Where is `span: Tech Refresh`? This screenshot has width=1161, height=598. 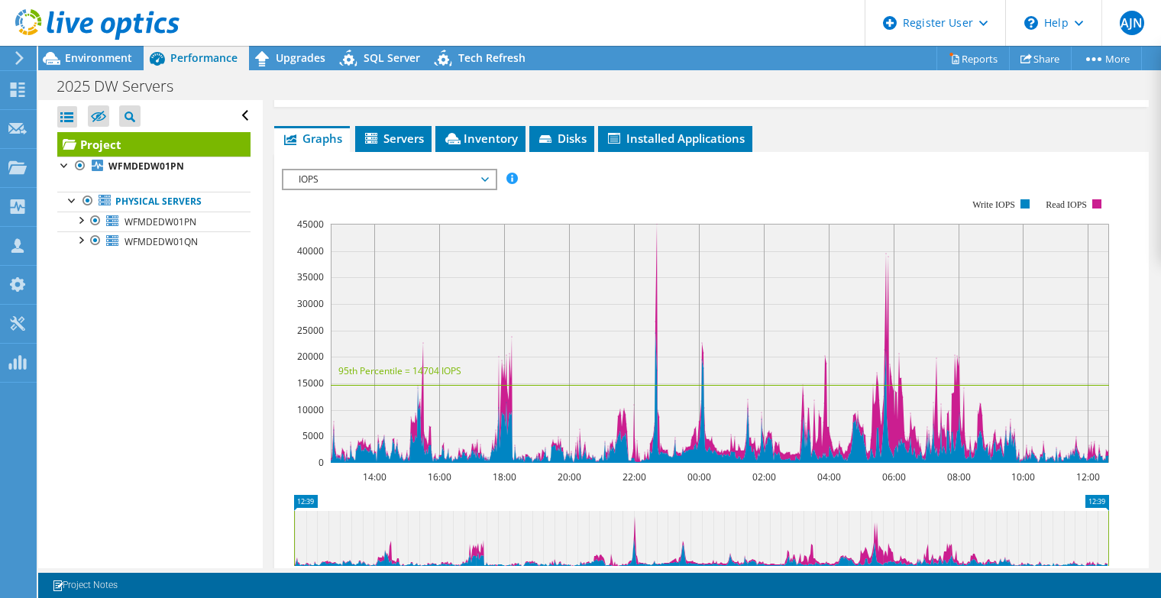
span: Tech Refresh is located at coordinates (492, 57).